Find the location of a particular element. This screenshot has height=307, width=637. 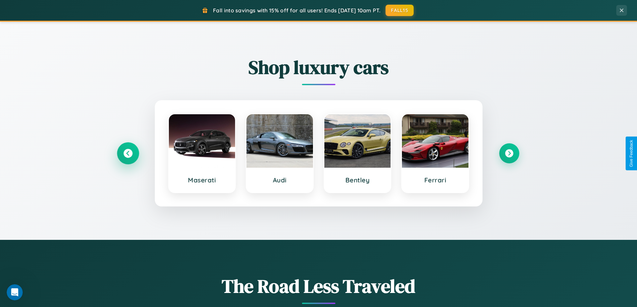

div: Give Feedback is located at coordinates (631, 153).